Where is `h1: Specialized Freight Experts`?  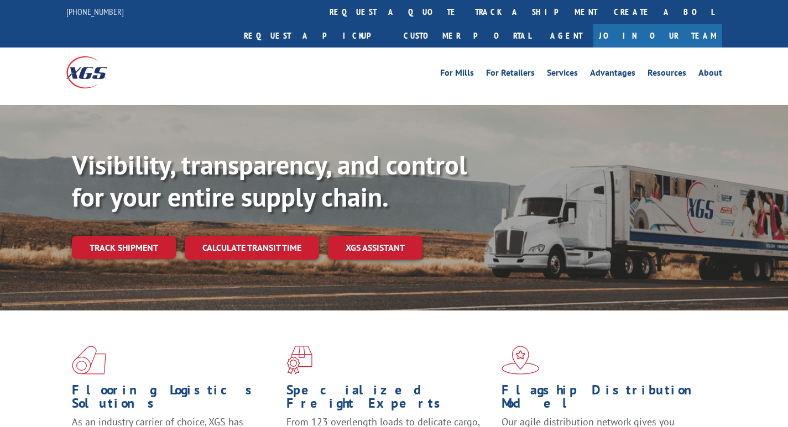
h1: Specialized Freight Experts is located at coordinates (389, 400).